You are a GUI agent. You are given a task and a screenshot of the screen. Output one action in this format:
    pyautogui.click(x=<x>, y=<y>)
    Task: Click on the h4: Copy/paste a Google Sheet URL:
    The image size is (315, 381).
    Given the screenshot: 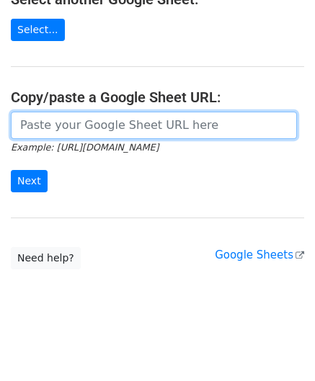 What is the action you would take?
    pyautogui.click(x=157, y=97)
    